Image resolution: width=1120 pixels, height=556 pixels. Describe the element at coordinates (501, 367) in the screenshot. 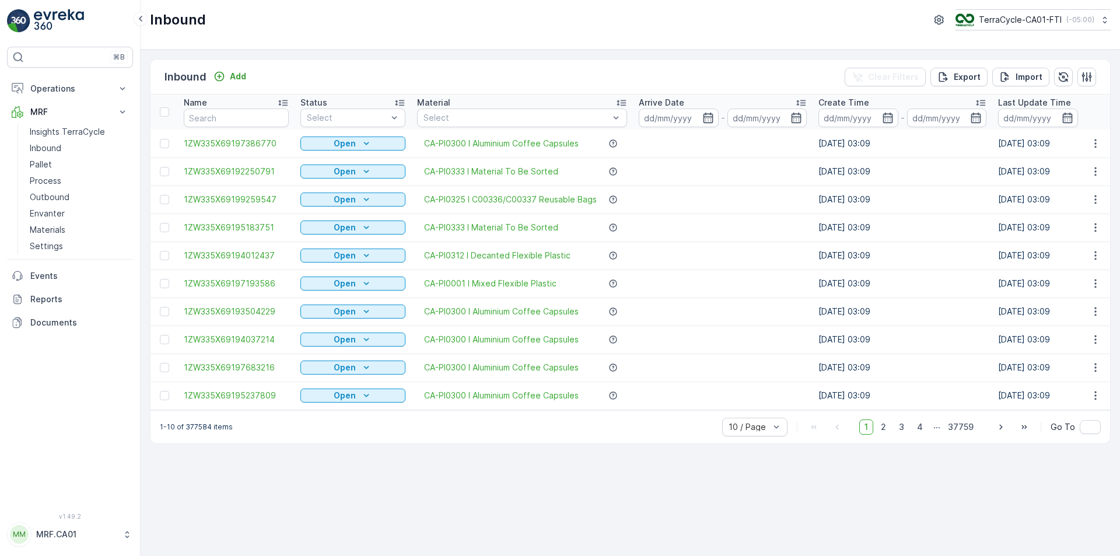

I see `a: CA-PI0300 I Aluminium Coffee Capsules` at that location.